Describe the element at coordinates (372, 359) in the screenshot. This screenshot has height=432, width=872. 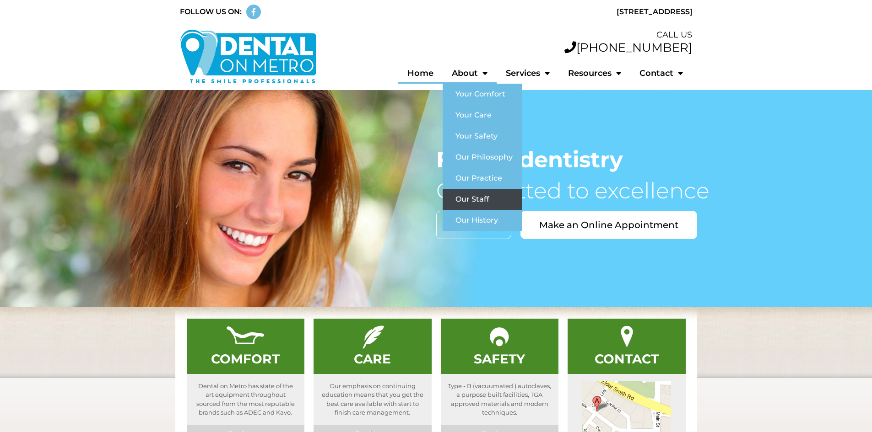
I see `a: CARE` at that location.